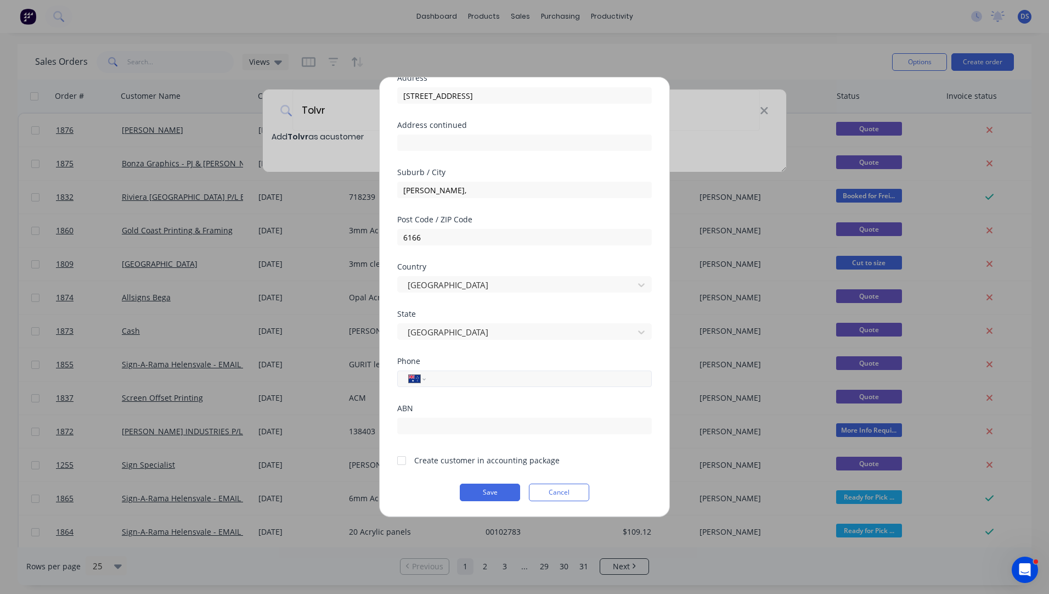  I want to click on div: Create customer in accounting package, so click(487, 460).